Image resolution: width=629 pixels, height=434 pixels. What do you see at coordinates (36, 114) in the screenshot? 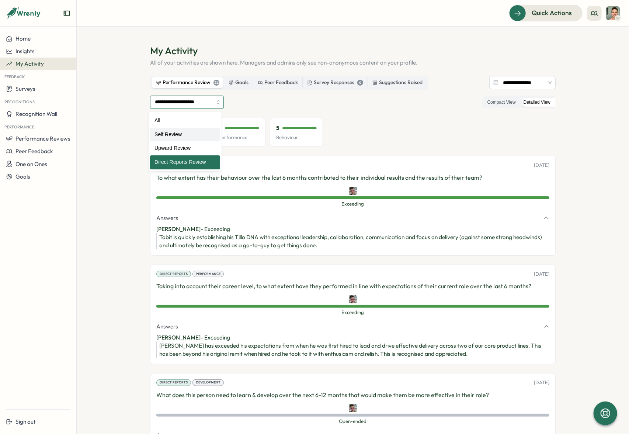
I see `span: Recognition Wall` at bounding box center [36, 114].